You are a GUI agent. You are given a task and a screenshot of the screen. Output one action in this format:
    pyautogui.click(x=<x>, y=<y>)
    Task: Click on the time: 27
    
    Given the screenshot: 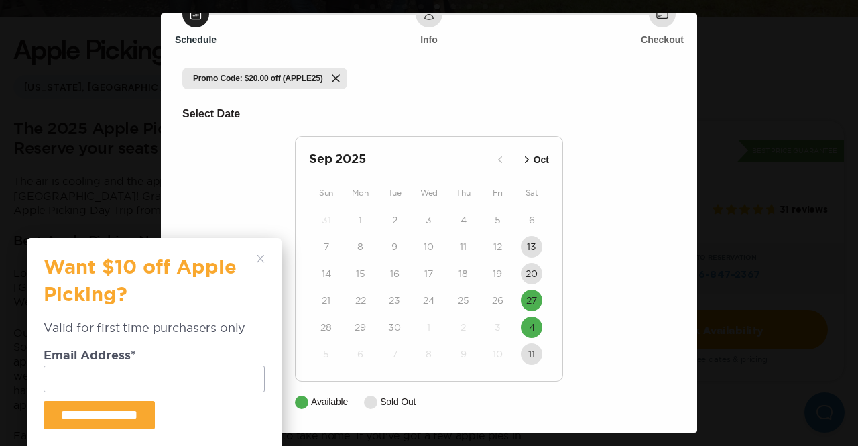 What is the action you would take?
    pyautogui.click(x=531, y=300)
    